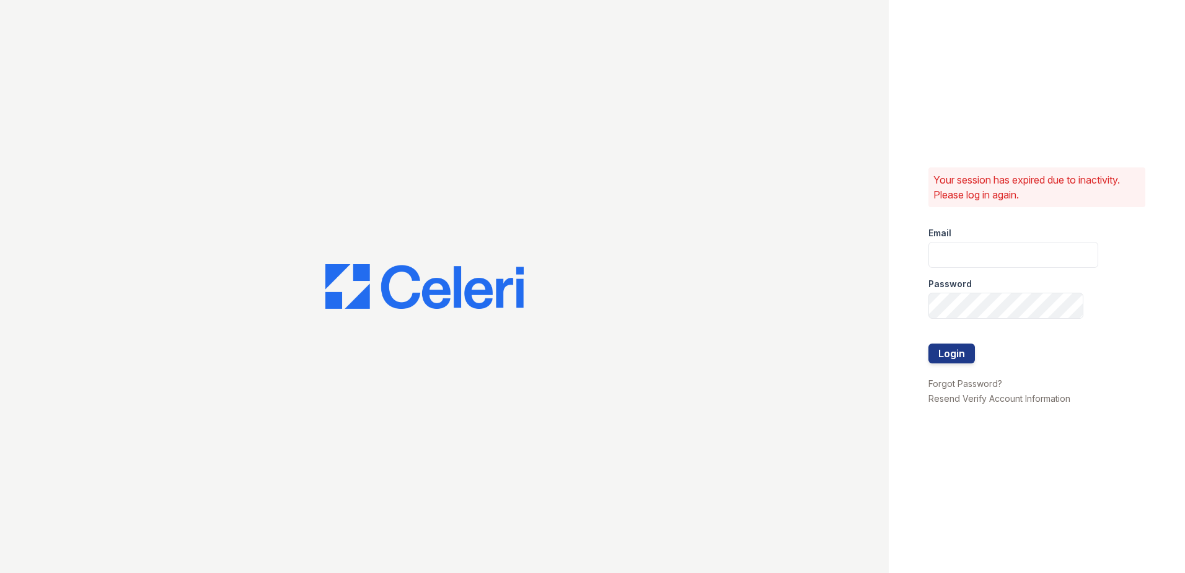  I want to click on label: Email, so click(939, 233).